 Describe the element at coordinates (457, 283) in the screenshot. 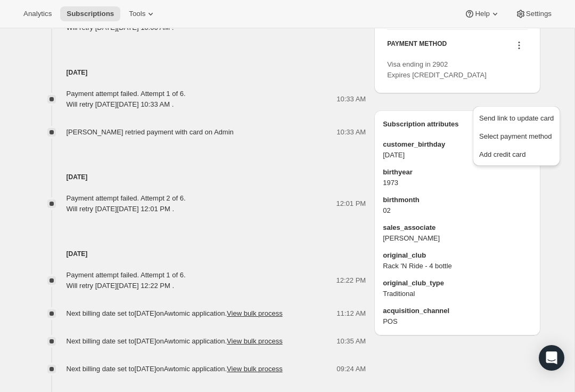

I see `span: original_club_type` at that location.